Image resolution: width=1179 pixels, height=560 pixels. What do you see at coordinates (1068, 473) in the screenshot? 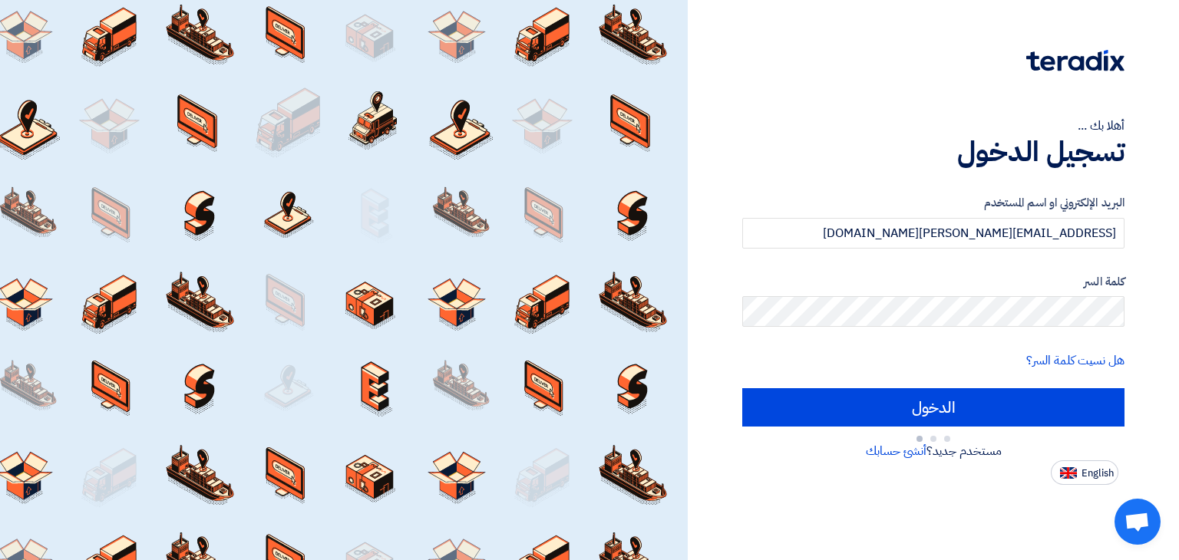
I see `img: en-US.png` at bounding box center [1068, 473].